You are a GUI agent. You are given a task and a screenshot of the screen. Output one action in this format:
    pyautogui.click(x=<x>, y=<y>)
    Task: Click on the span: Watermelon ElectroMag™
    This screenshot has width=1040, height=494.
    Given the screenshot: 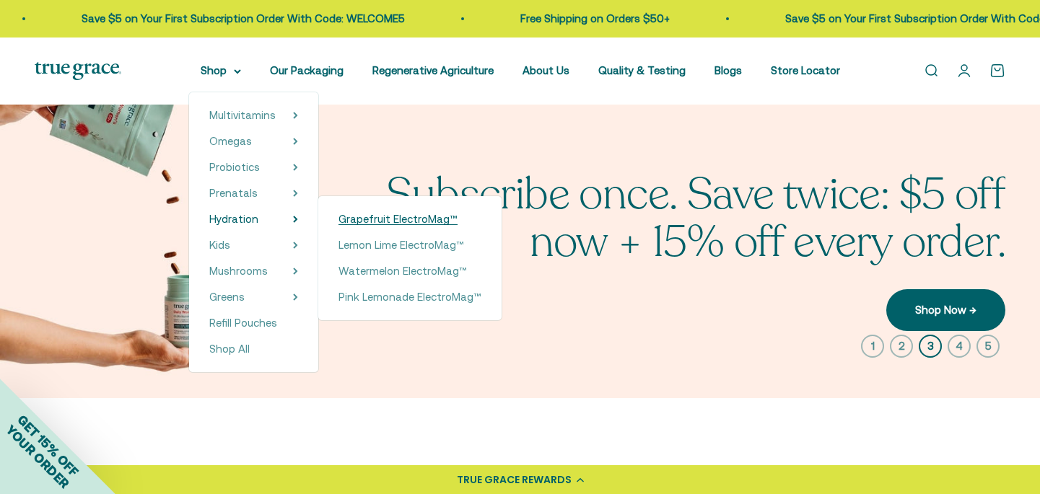 What is the action you would take?
    pyautogui.click(x=403, y=271)
    